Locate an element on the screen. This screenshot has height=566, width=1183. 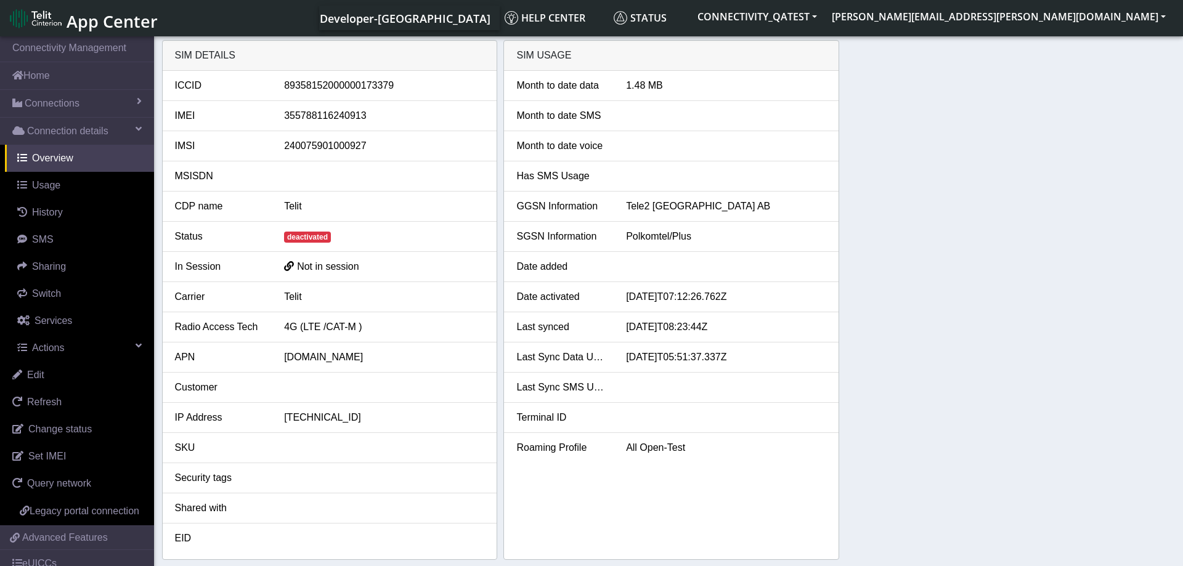
div: Radio Access Tech is located at coordinates (221, 327).